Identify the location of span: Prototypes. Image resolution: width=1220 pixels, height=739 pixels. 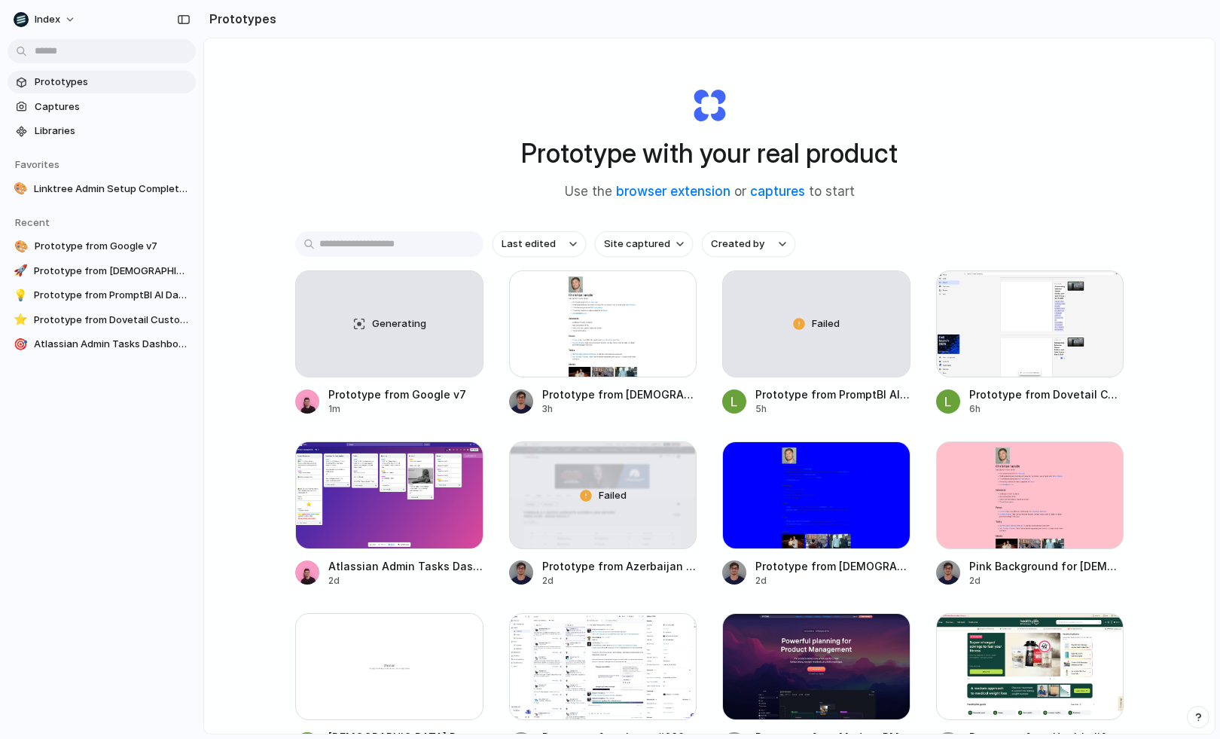
(112, 82).